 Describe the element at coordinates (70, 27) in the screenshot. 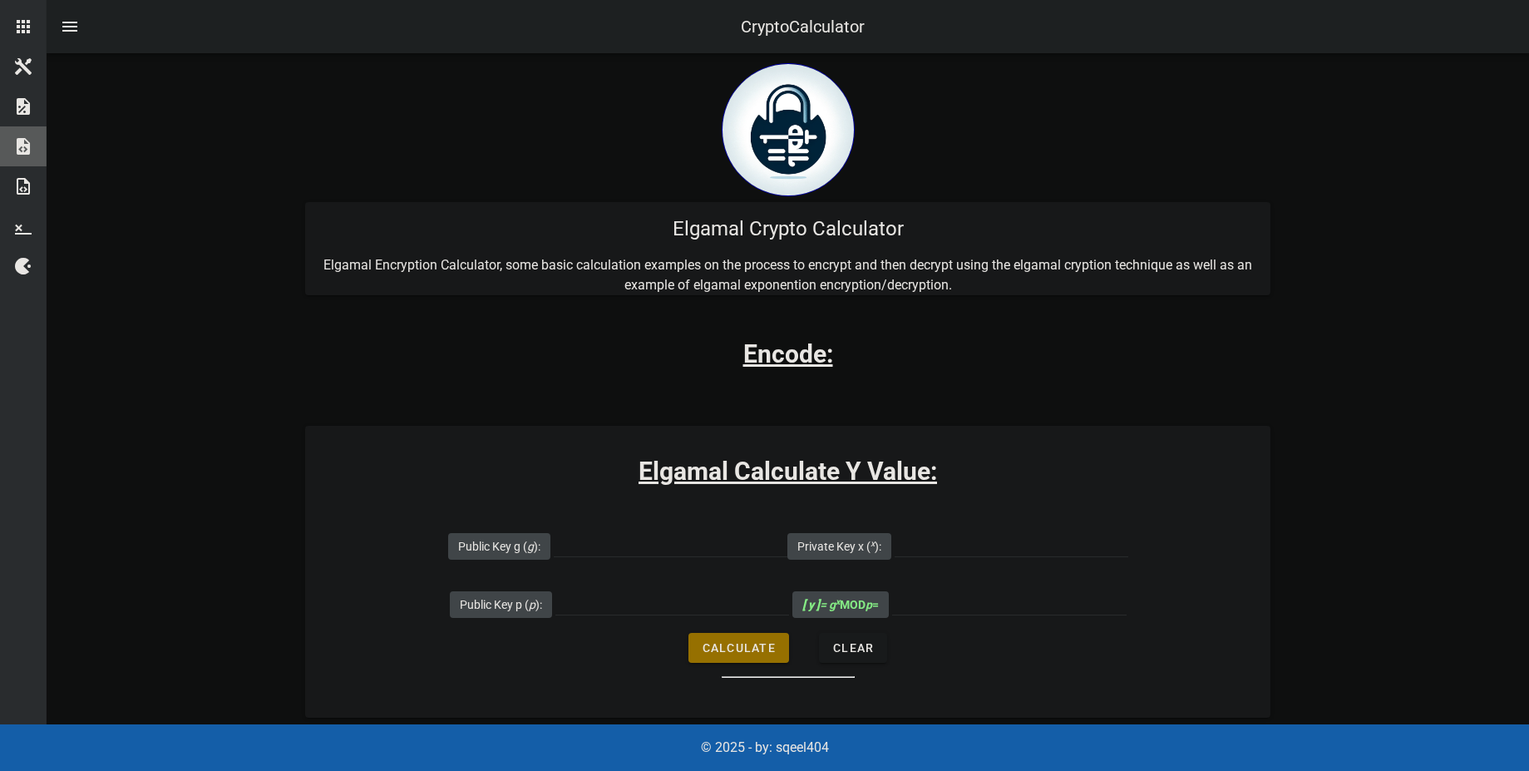

I see `button: nav-menu-toggle` at that location.